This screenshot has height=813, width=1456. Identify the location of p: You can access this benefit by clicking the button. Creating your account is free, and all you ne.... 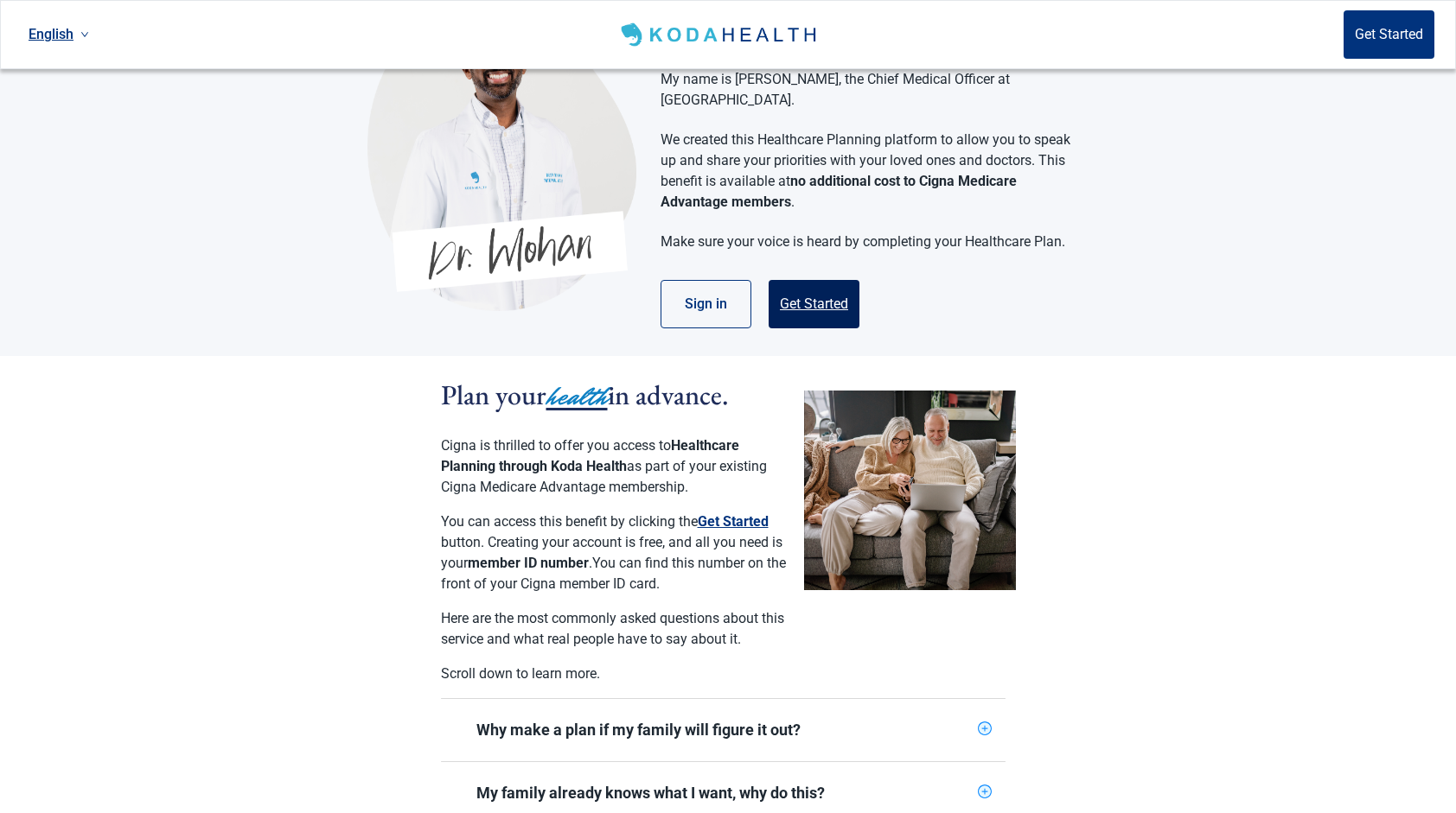
(614, 553).